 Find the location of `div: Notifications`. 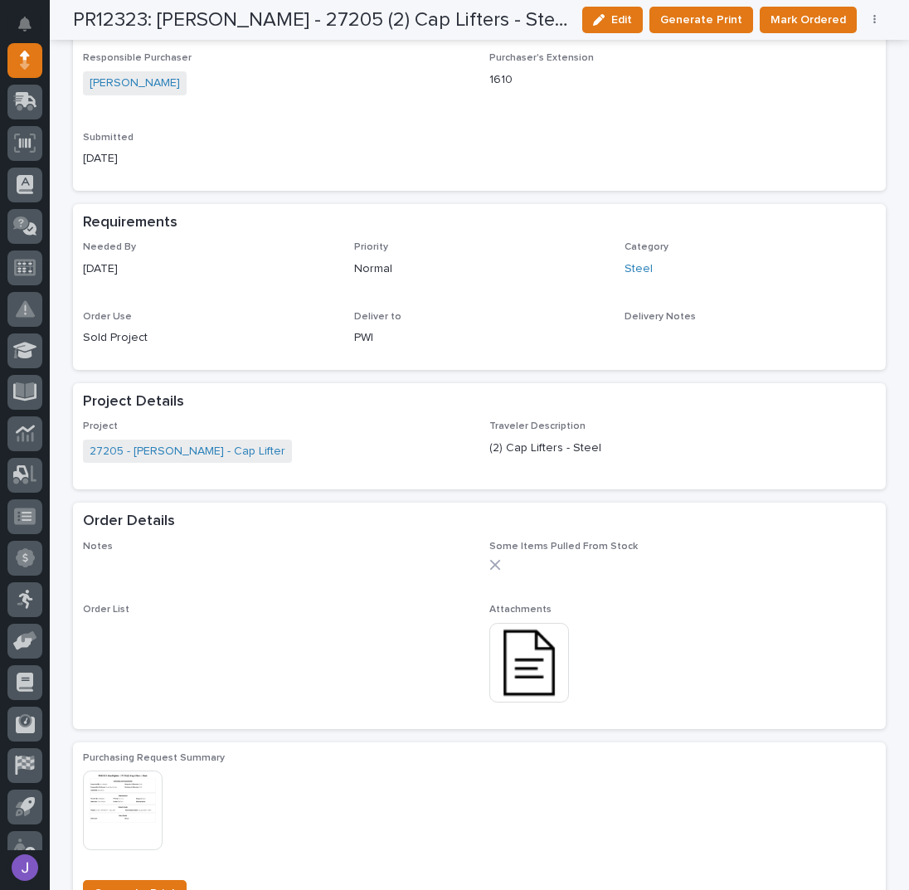

div: Notifications is located at coordinates (32, 30).